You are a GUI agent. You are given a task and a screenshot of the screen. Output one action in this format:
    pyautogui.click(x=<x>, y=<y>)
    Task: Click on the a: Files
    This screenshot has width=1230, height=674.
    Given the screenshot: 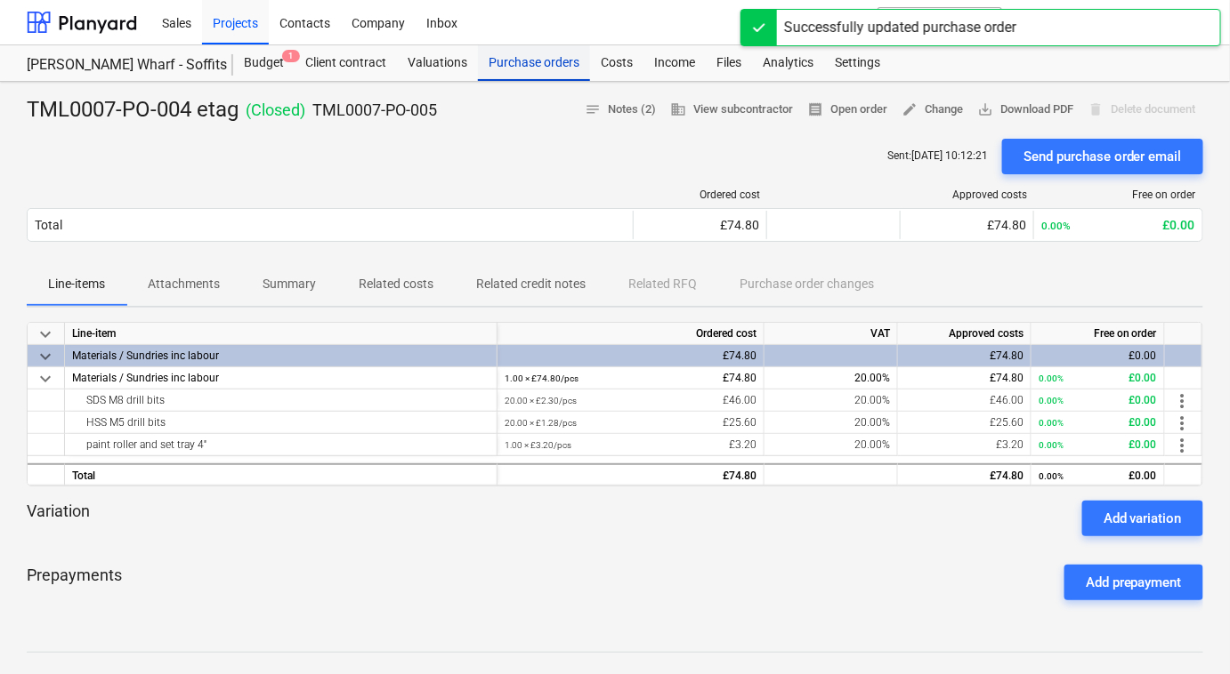 What is the action you would take?
    pyautogui.click(x=729, y=63)
    